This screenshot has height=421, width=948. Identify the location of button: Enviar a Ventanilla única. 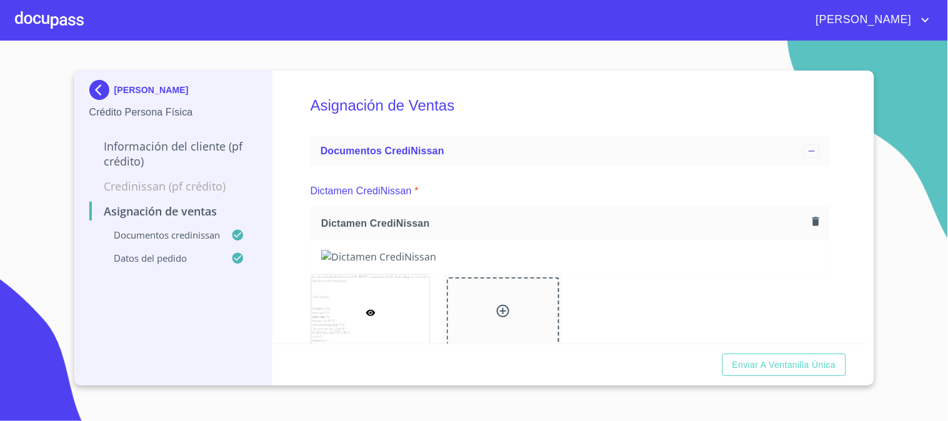
(784, 365).